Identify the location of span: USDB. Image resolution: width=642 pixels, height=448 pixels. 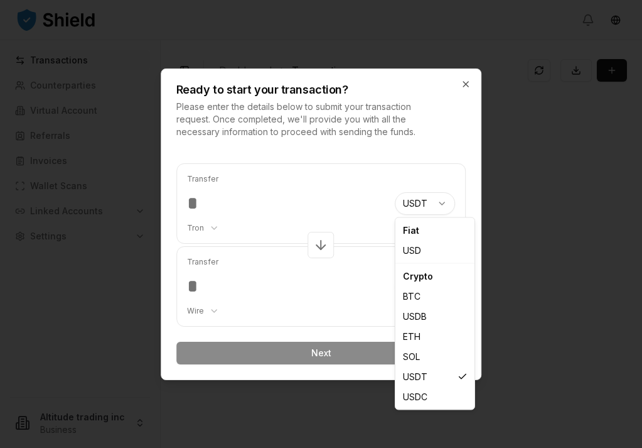
(415, 316).